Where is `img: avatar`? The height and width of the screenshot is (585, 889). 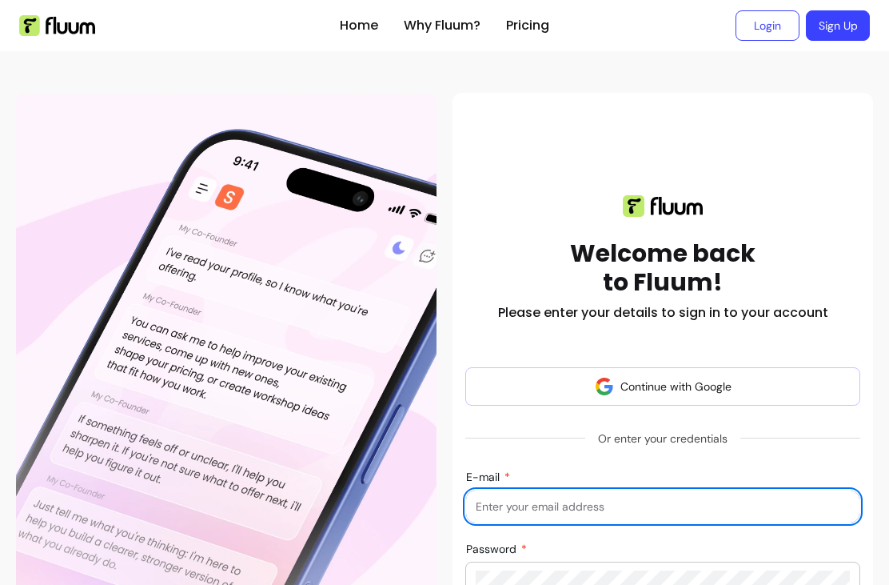
img: avatar is located at coordinates (605, 386).